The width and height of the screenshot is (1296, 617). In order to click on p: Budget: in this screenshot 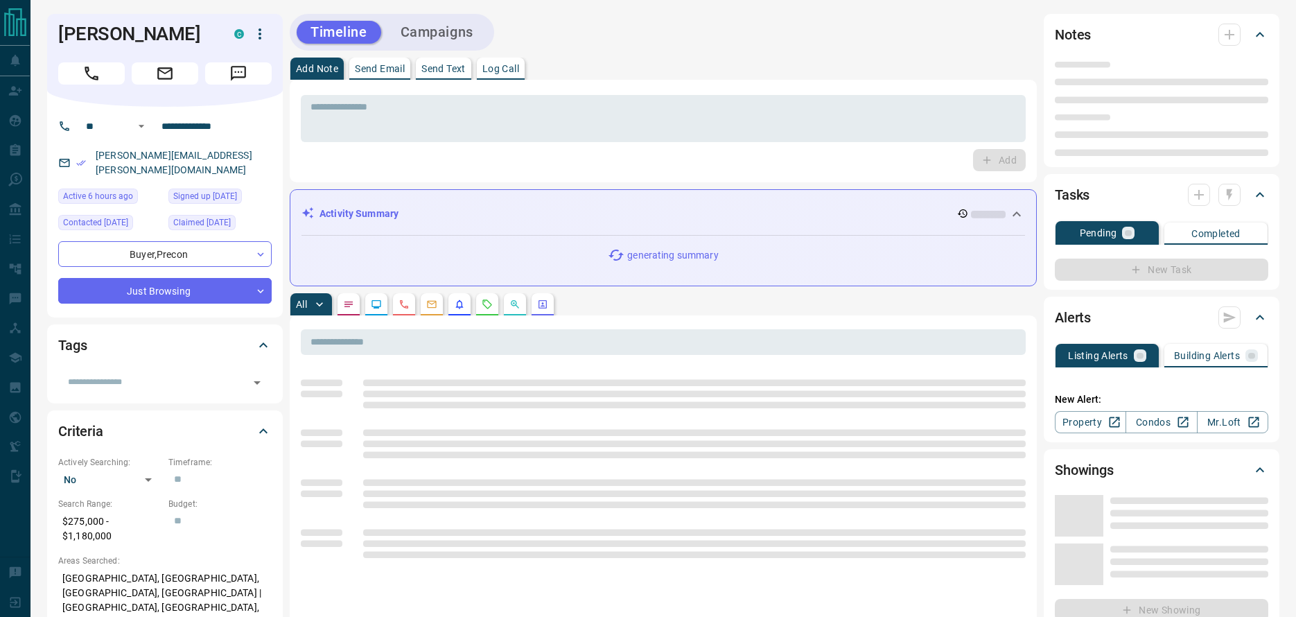, I will do `click(220, 504)`.